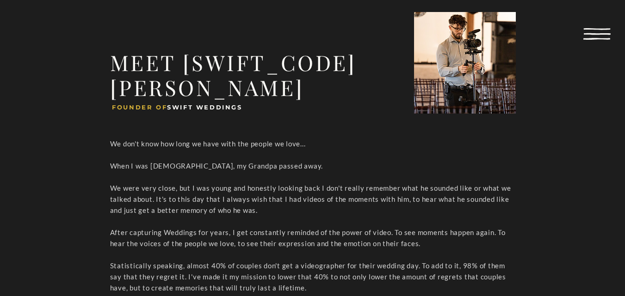 The height and width of the screenshot is (296, 625). Describe the element at coordinates (308, 277) in the screenshot. I see `span: Statistically speaking, almost 40% of couples don't get a videographer for their wedding day. To ...` at that location.